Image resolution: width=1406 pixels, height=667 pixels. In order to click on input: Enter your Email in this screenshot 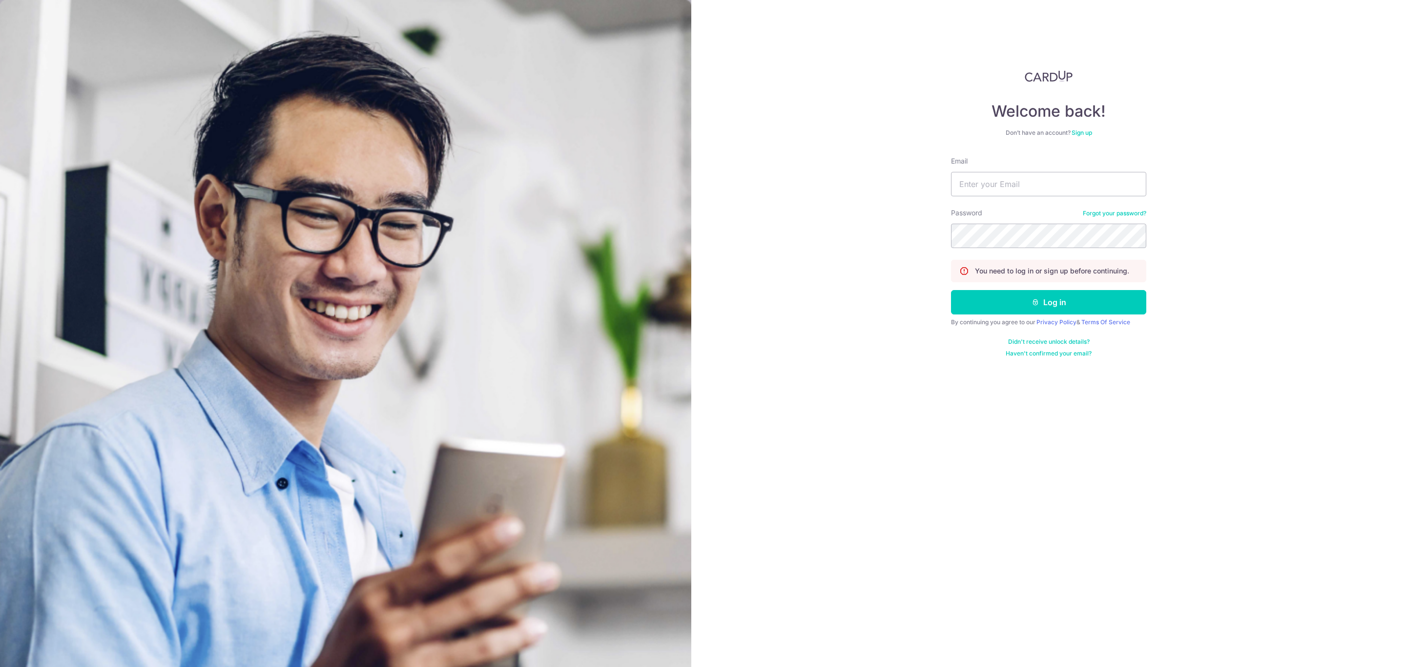, I will do `click(1049, 184)`.